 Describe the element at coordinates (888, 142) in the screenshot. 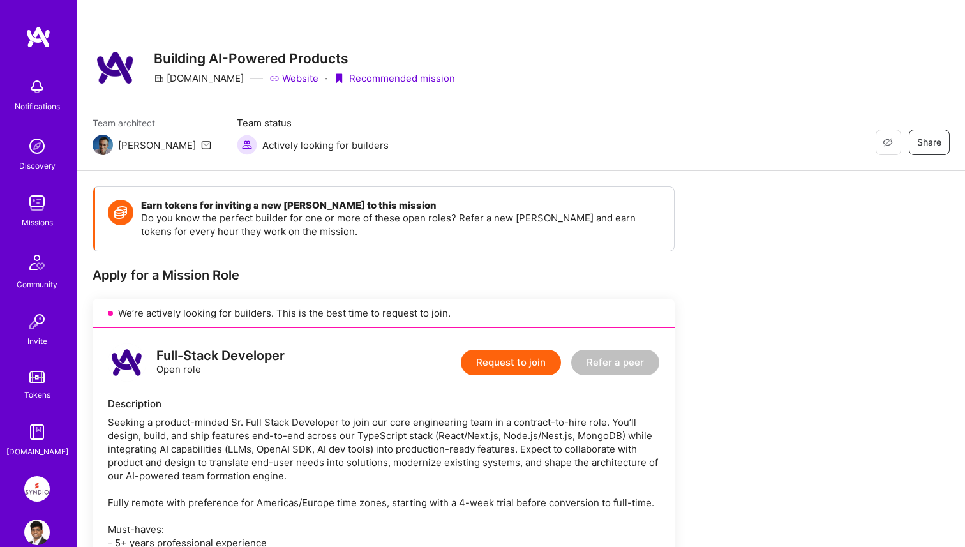

I see `i: icon EyeClosed` at that location.